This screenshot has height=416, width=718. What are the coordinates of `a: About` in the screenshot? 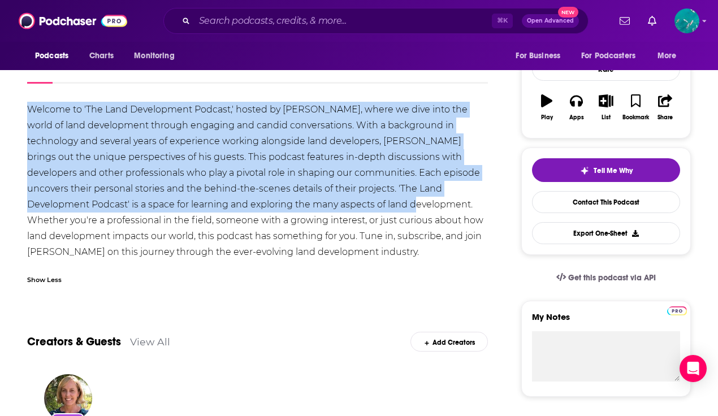 It's located at (40, 71).